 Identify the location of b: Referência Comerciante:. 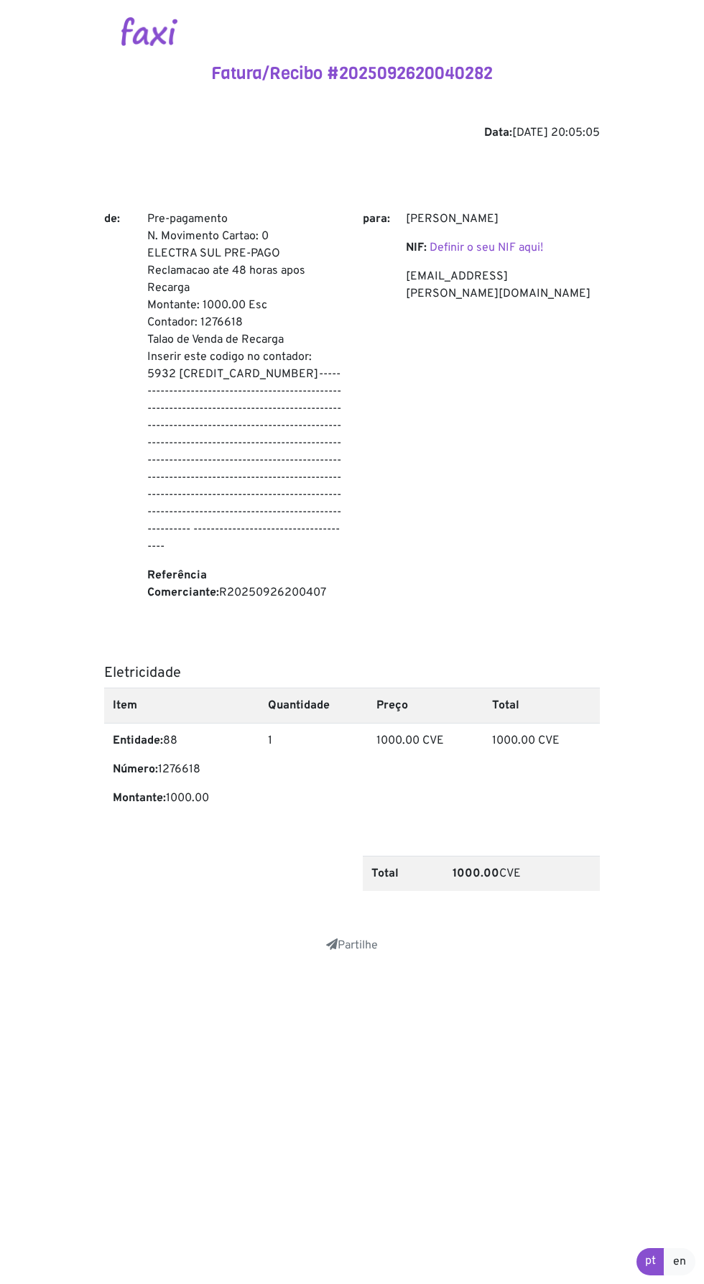
(183, 584).